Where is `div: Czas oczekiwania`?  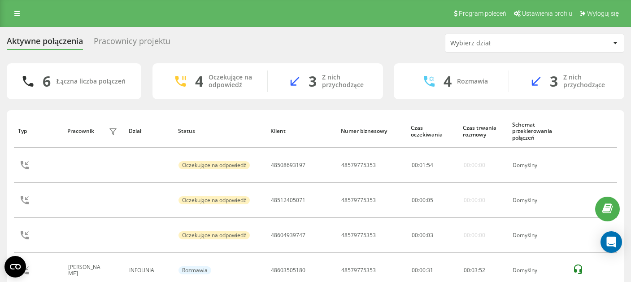
div: Czas oczekiwania is located at coordinates (433, 131).